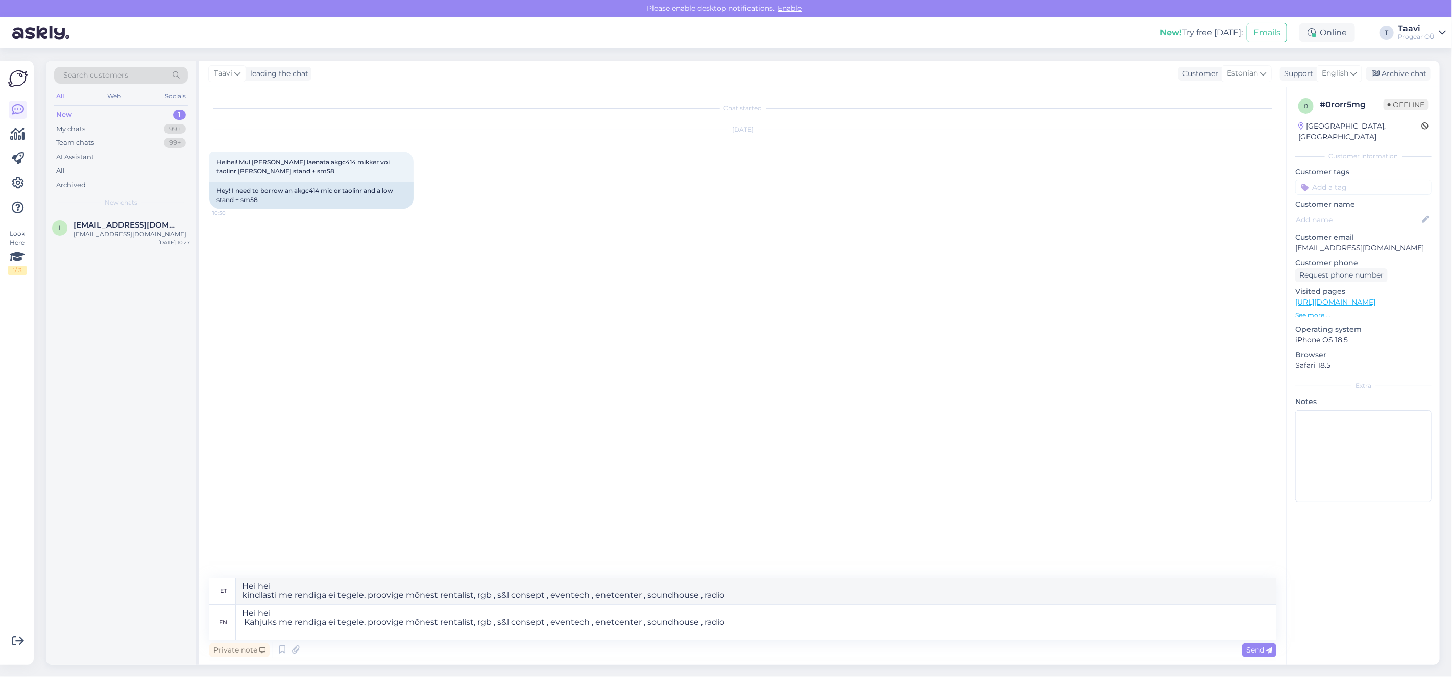  What do you see at coordinates (1386, 33) in the screenshot?
I see `div: T` at bounding box center [1386, 33].